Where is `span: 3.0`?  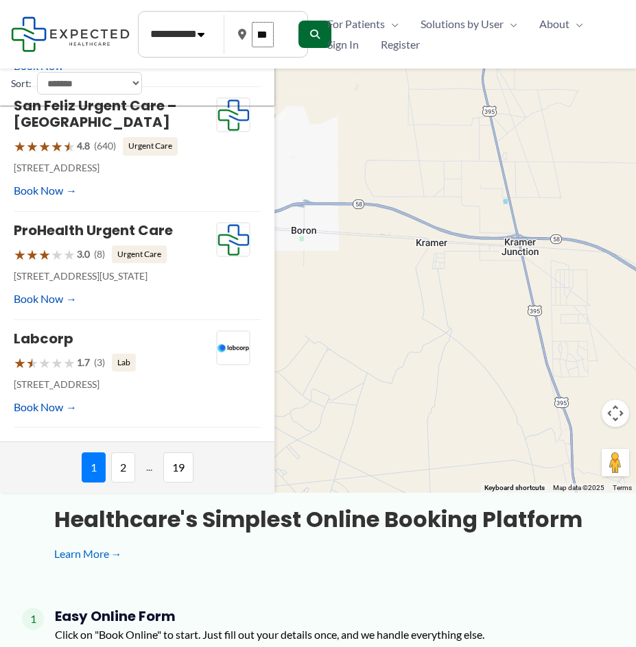 span: 3.0 is located at coordinates (83, 254).